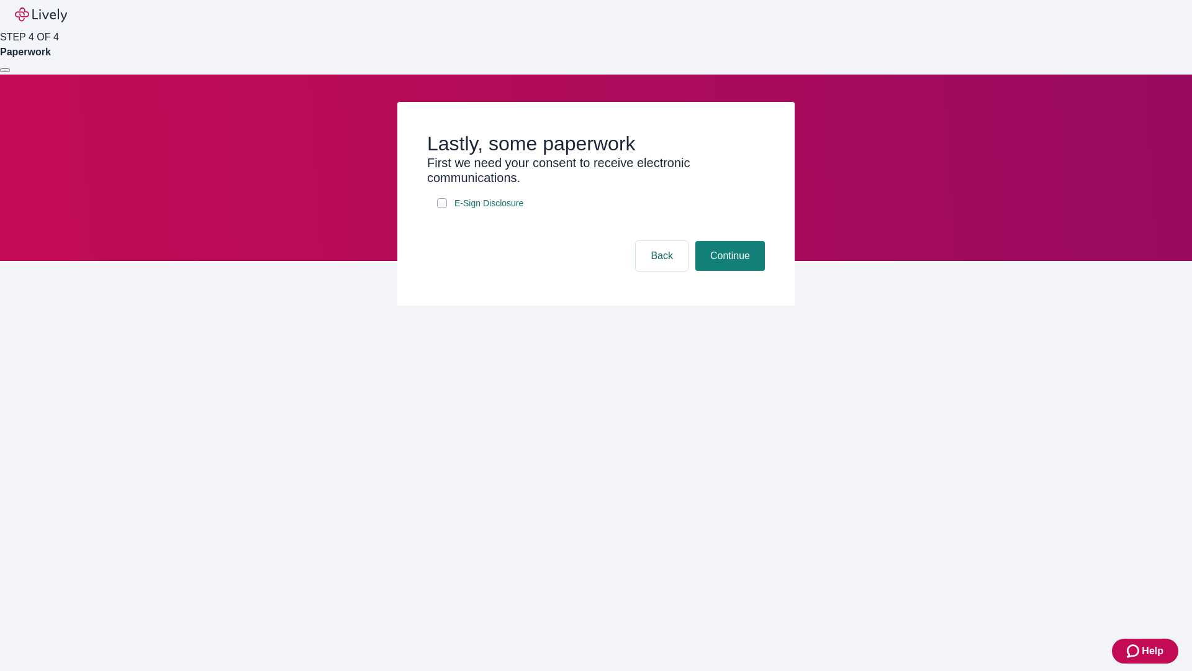 The image size is (1192, 671). What do you see at coordinates (730, 256) in the screenshot?
I see `button: Continue` at bounding box center [730, 256].